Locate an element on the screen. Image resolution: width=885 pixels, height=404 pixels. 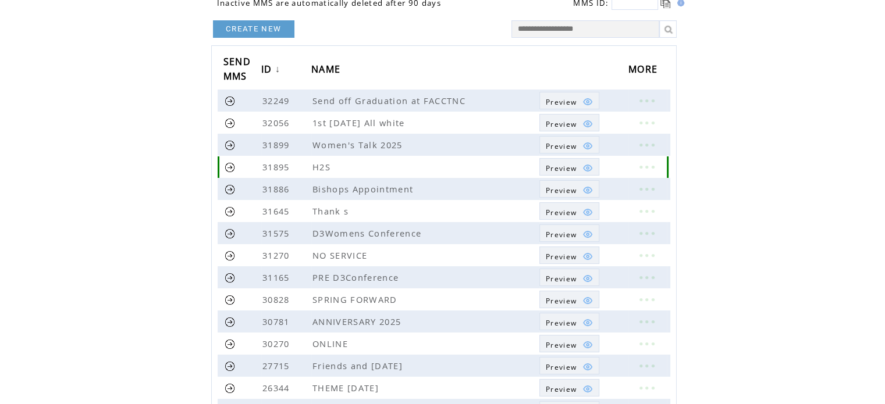
span: 30270 is located at coordinates (278, 344).